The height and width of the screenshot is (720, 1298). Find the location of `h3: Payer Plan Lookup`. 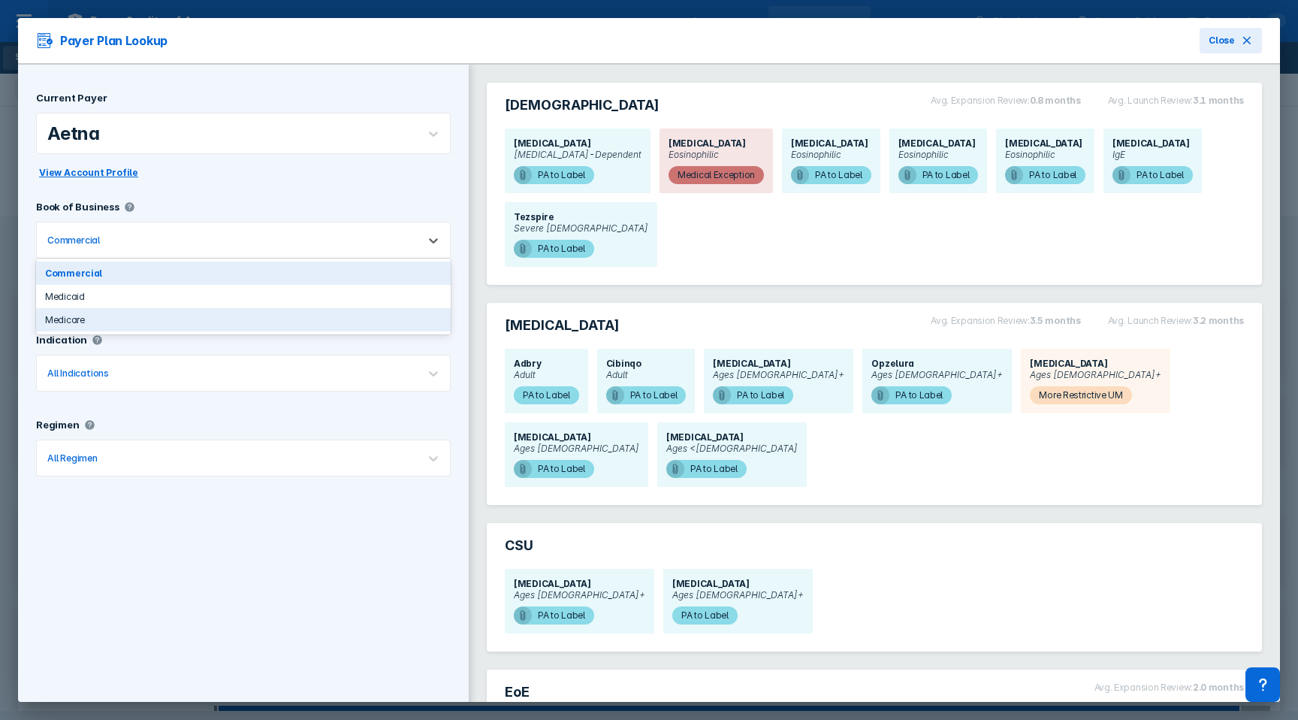

h3: Payer Plan Lookup is located at coordinates (101, 41).